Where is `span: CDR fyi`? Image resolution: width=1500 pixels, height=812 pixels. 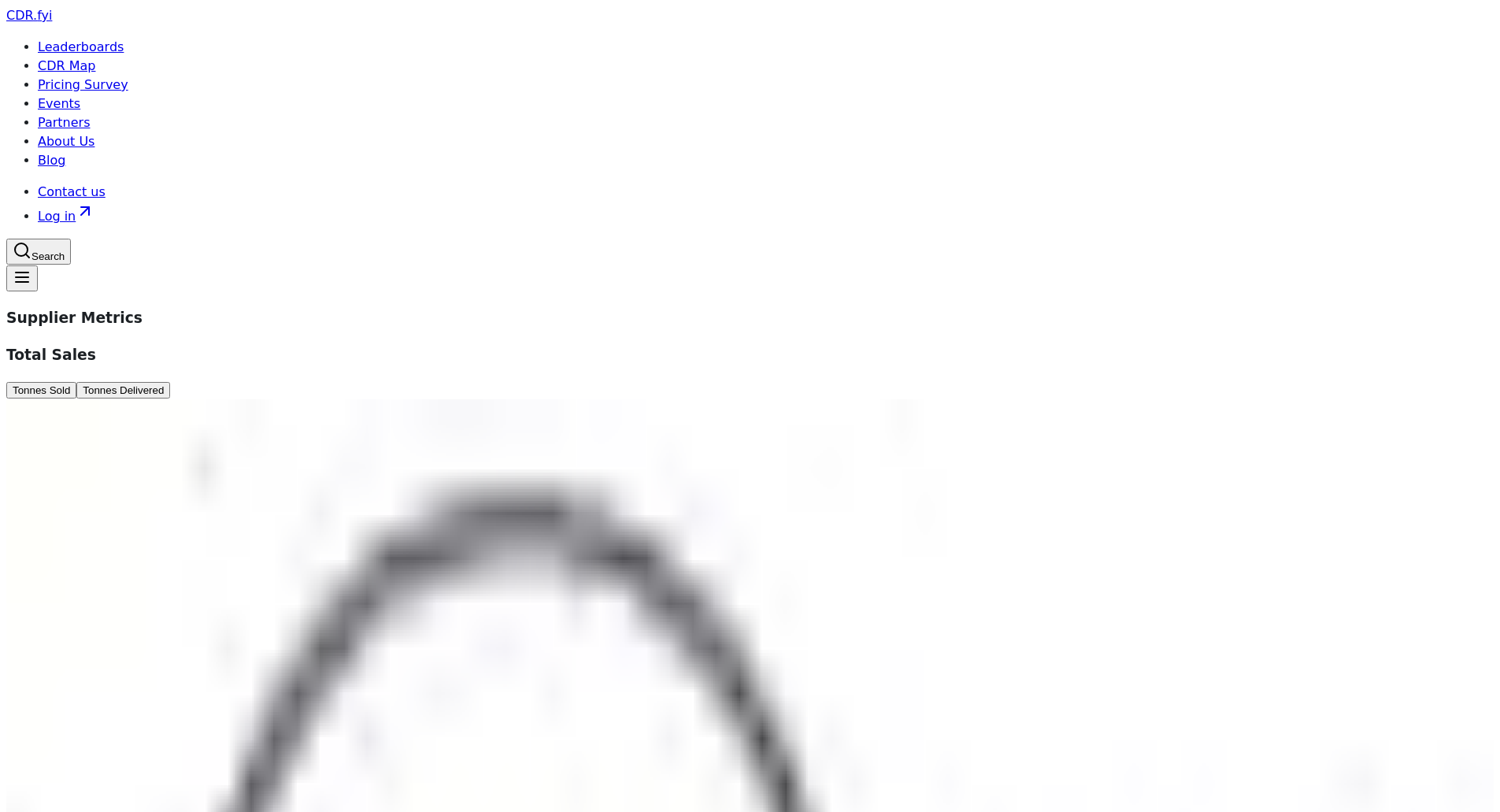 span: CDR fyi is located at coordinates (29, 15).